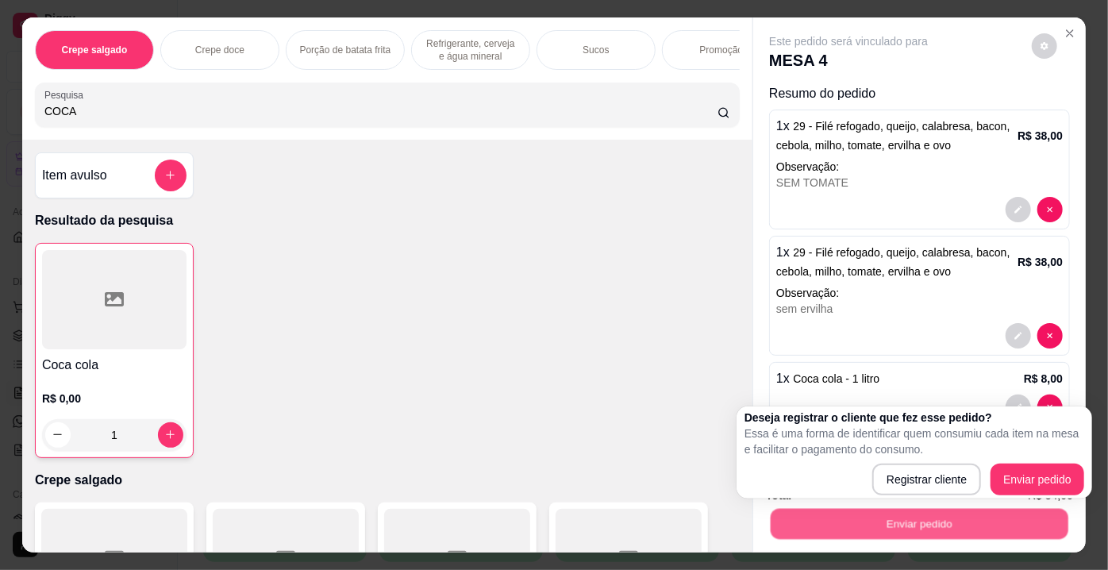  Describe the element at coordinates (75, 175) in the screenshot. I see `h4: Item avulso` at that location.